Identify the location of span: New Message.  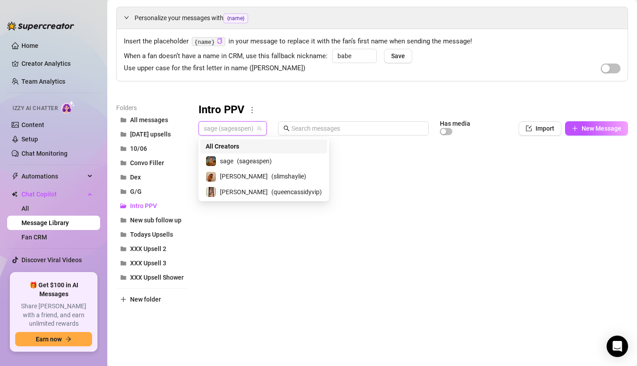
(601, 128).